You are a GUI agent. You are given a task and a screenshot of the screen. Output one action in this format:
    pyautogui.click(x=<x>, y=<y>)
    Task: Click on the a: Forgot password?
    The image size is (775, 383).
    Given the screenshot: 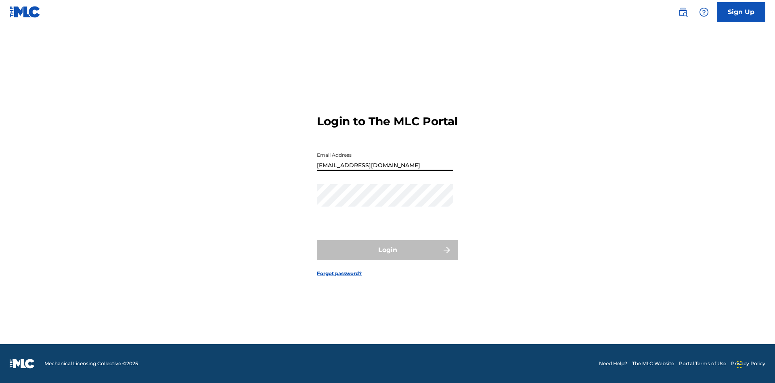 What is the action you would take?
    pyautogui.click(x=339, y=273)
    